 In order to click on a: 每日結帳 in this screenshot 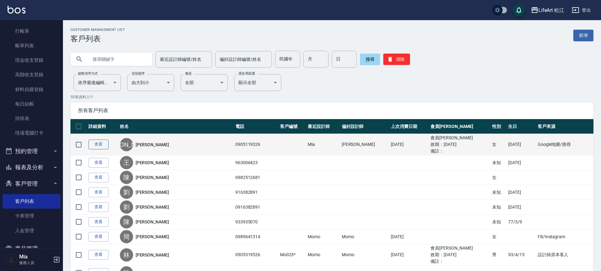, I will do `click(31, 104)`.